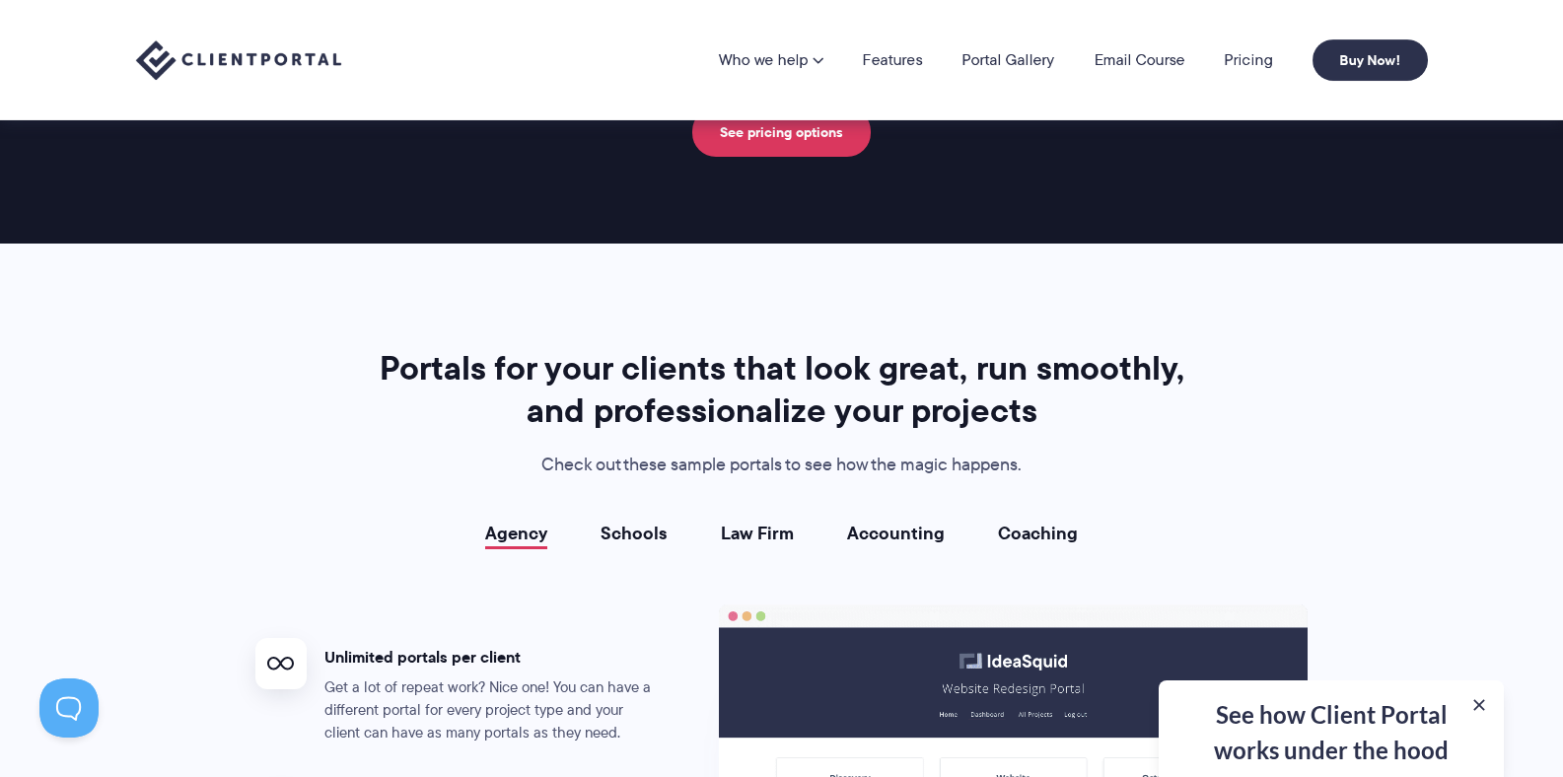 The image size is (1563, 777). Describe the element at coordinates (782, 390) in the screenshot. I see `h2: Portals for your clients that look great, run smoothly, and professionalize your projects` at that location.